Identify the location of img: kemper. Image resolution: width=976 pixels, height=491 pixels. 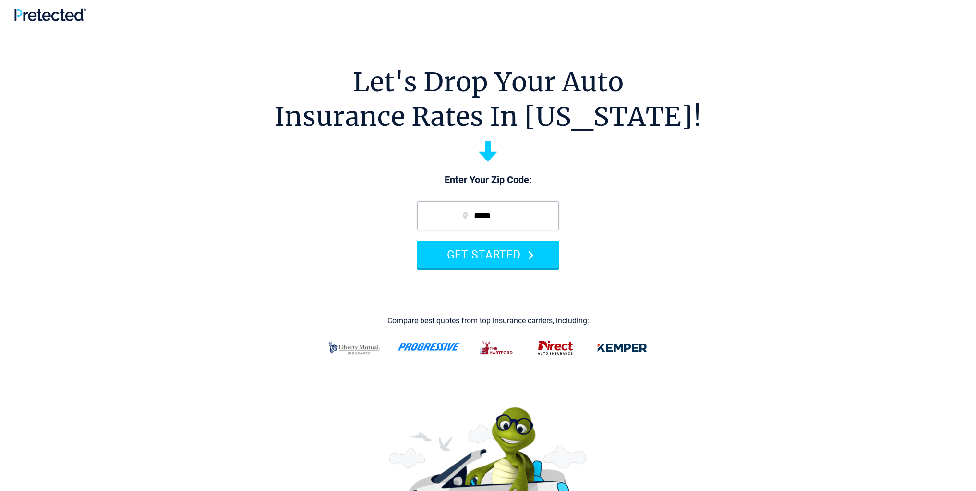
(622, 348).